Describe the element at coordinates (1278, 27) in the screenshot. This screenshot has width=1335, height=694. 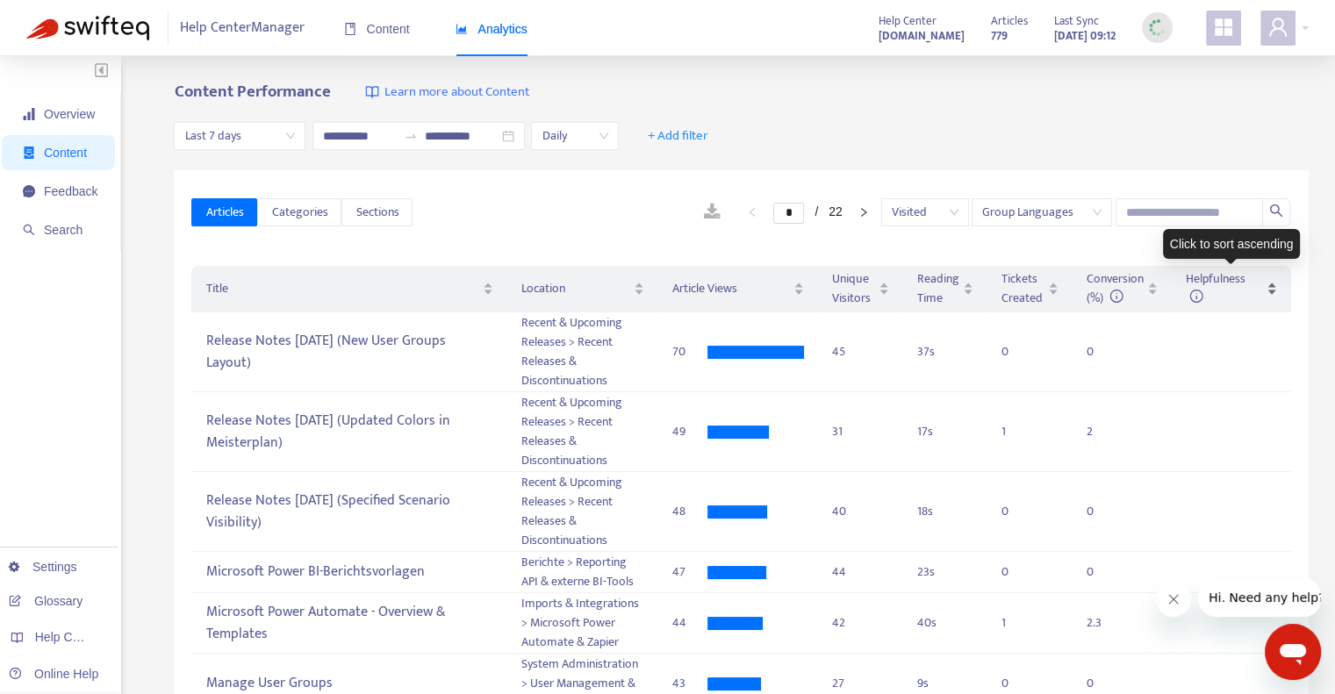
I see `span: user` at that location.